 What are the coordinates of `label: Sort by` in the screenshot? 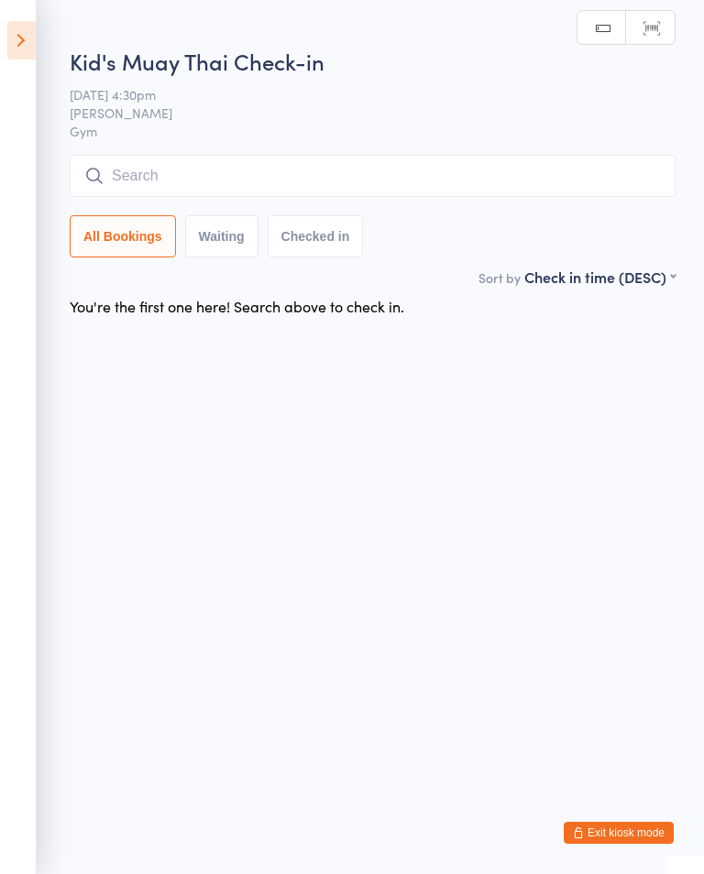 It's located at (500, 278).